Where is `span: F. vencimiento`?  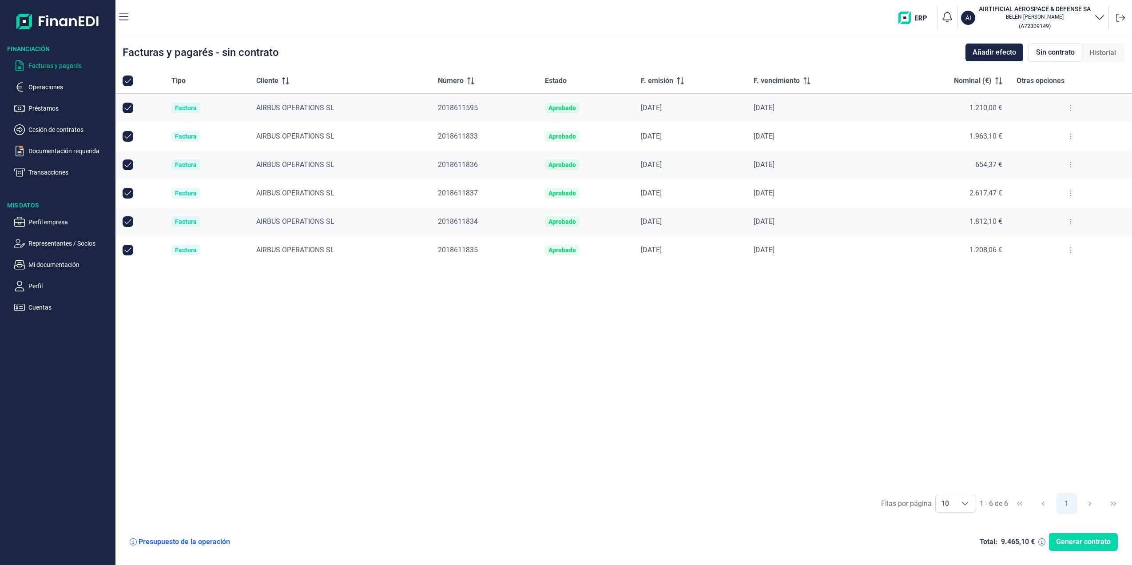 span: F. vencimiento is located at coordinates (777, 81).